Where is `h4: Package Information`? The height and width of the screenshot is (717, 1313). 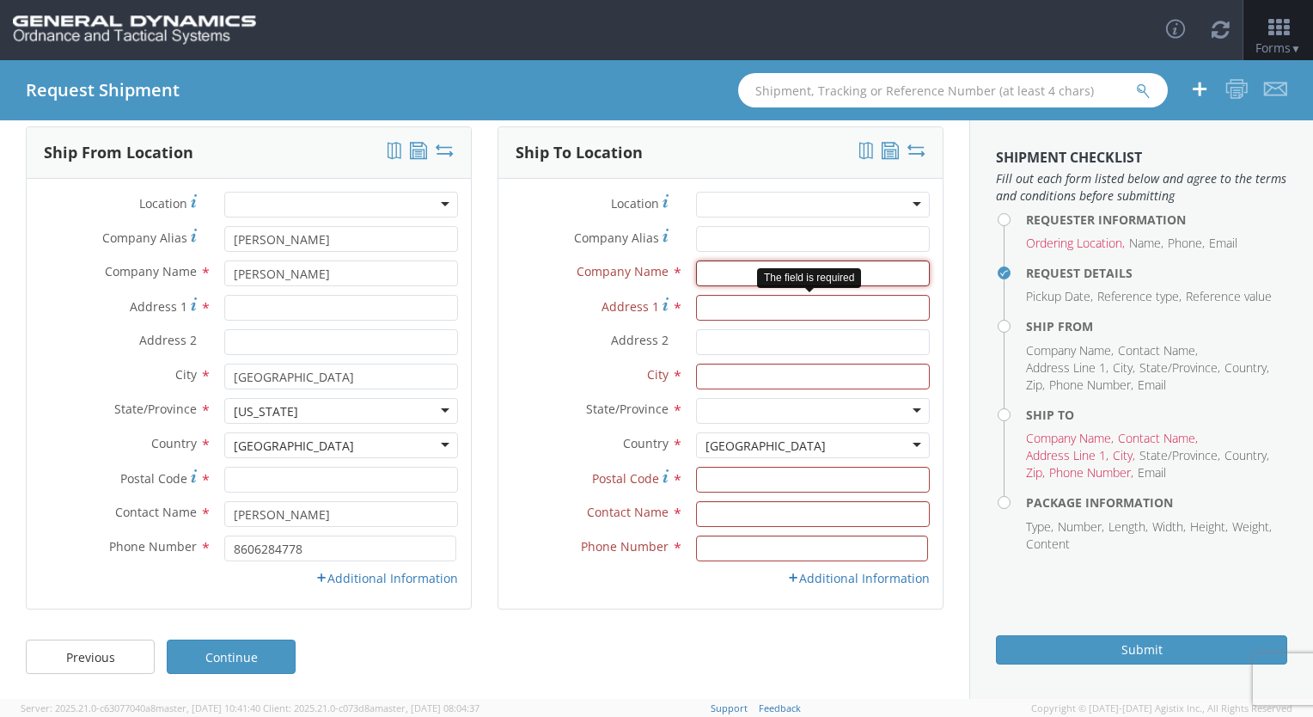
h4: Package Information is located at coordinates (1156, 502).